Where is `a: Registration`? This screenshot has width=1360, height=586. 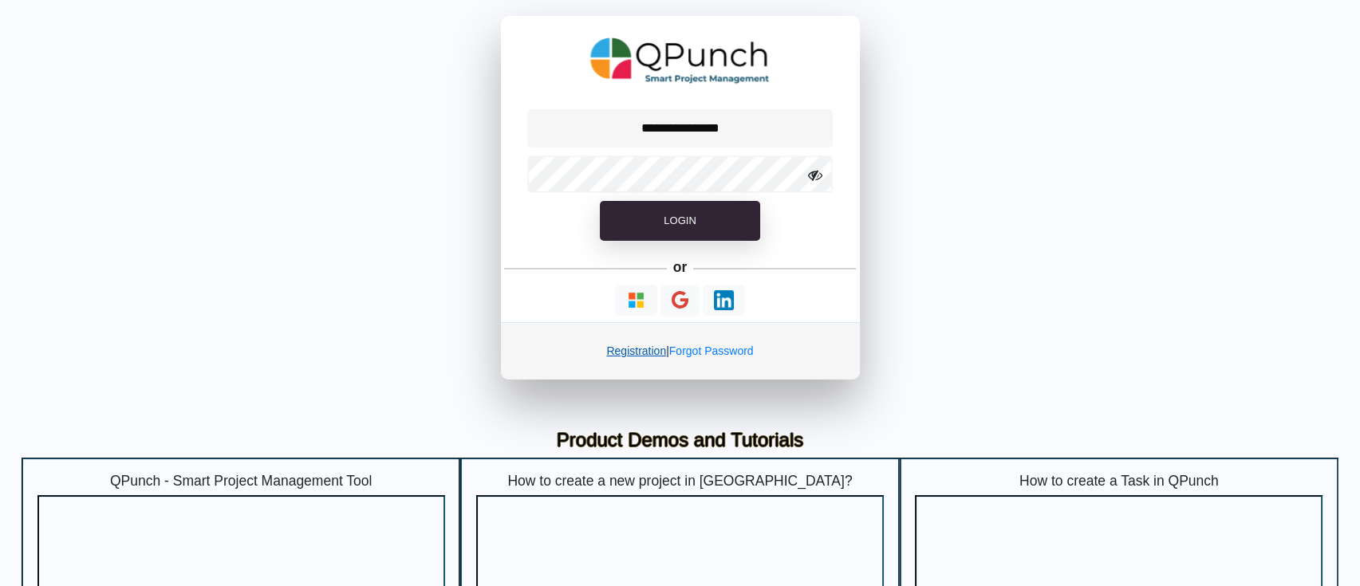
a: Registration is located at coordinates (636, 351).